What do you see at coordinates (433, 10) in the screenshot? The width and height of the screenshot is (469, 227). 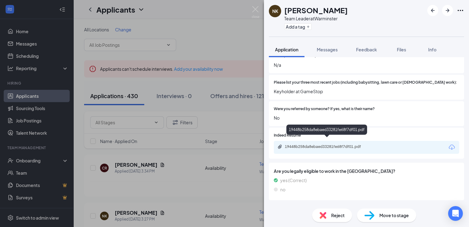 I see `svg: ArrowLeftNew` at bounding box center [433, 10].